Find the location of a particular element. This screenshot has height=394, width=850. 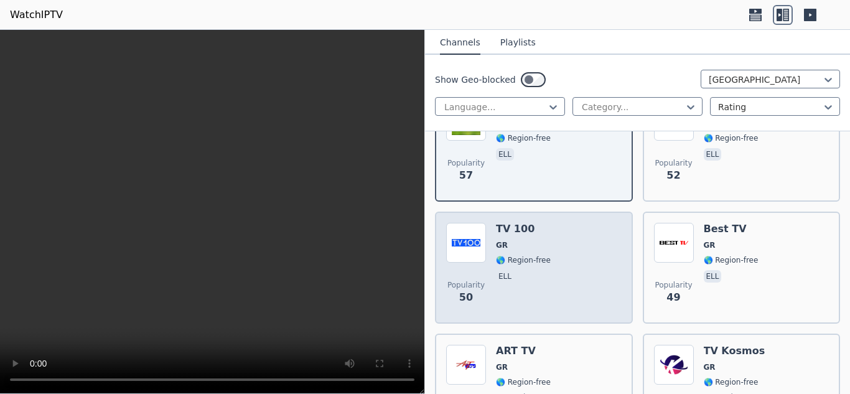

button: Playlists is located at coordinates (517, 43).